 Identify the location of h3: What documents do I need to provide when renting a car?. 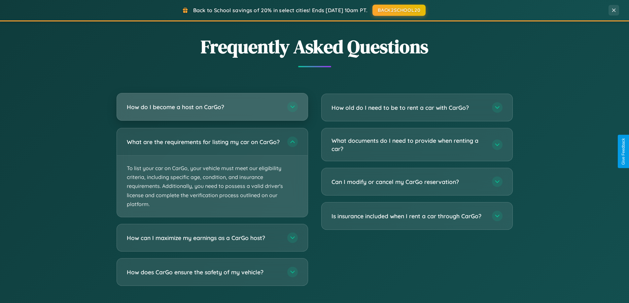
(408, 145).